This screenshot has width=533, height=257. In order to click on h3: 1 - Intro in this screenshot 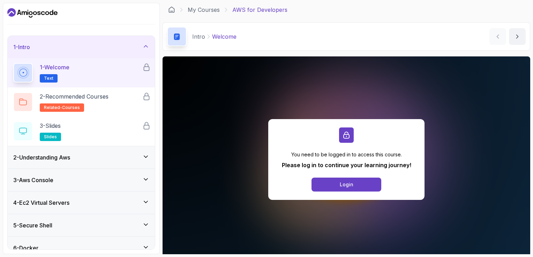, I will do `click(22, 47)`.